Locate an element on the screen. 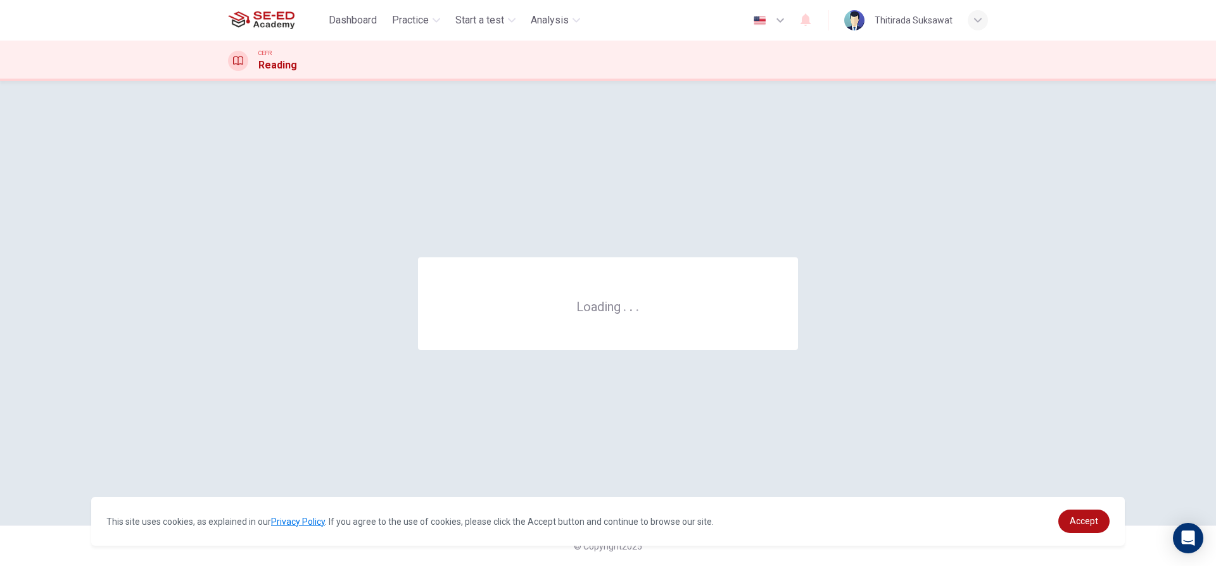 The width and height of the screenshot is (1216, 566). button: Start a test is located at coordinates (485, 20).